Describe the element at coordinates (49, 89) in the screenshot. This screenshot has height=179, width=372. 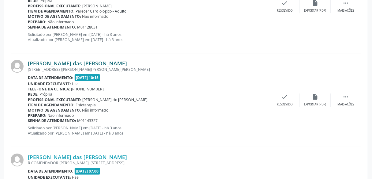
I see `b: Telefone da clínica:` at that location.